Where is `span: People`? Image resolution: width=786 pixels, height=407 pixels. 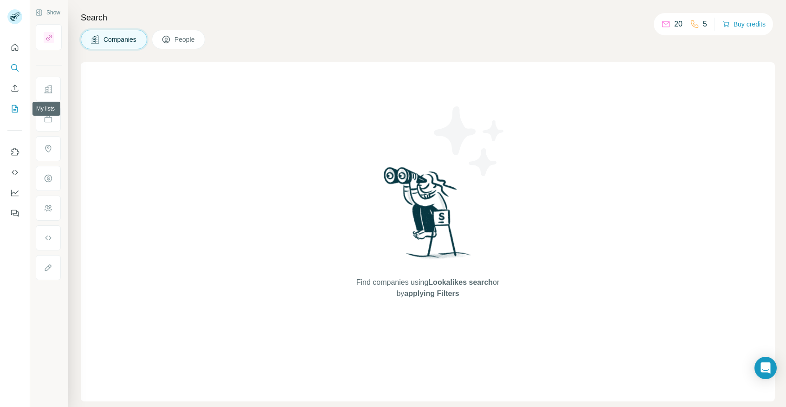 span: People is located at coordinates (185, 39).